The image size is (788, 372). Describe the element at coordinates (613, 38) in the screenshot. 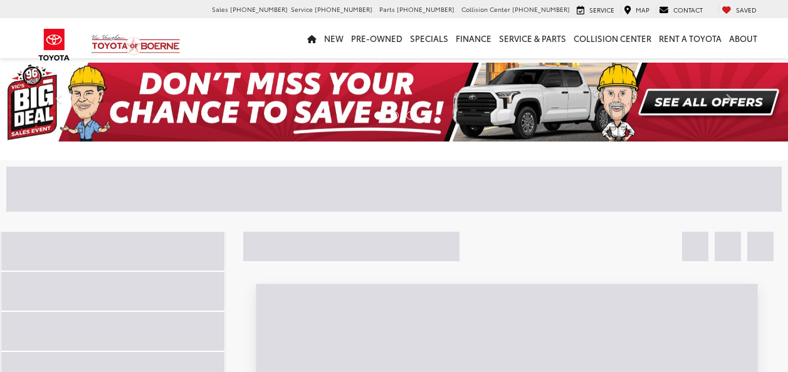

I see `a: Collision Center` at that location.